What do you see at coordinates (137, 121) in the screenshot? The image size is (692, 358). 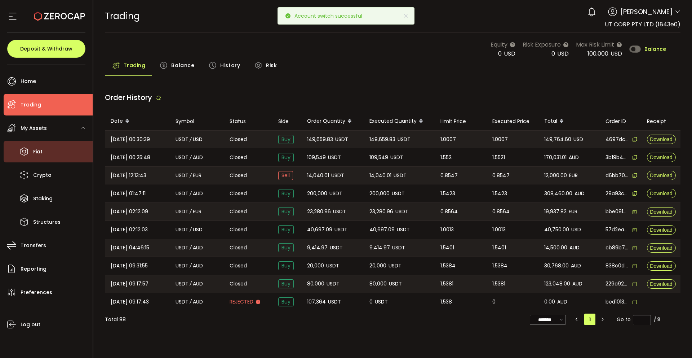 I see `div: Date` at bounding box center [137, 121].